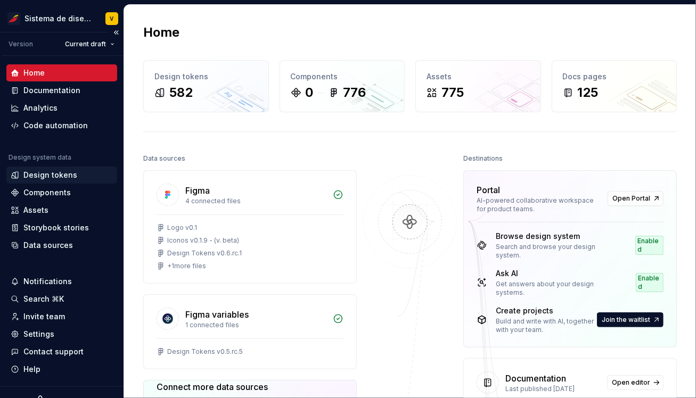 The height and width of the screenshot is (398, 696). Describe the element at coordinates (217, 315) in the screenshot. I see `div: Figma variables` at that location.